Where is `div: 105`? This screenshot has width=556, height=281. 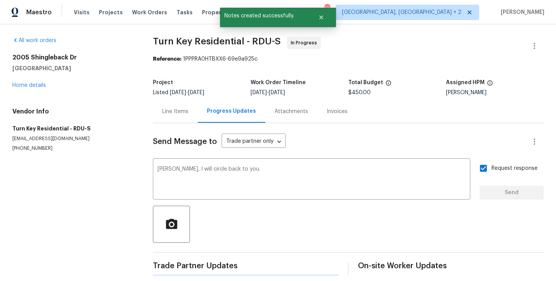
div: 105 is located at coordinates (327, 9).